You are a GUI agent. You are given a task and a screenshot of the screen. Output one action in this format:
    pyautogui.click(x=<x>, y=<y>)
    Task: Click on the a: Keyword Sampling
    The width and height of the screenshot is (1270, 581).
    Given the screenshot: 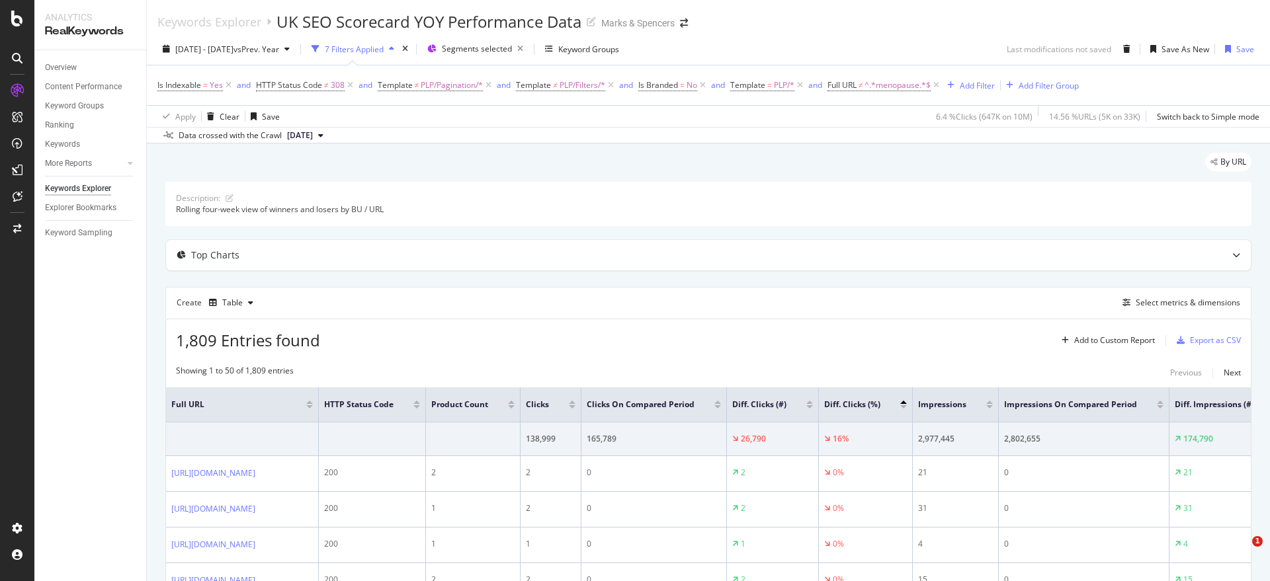 What is the action you would take?
    pyautogui.click(x=91, y=233)
    